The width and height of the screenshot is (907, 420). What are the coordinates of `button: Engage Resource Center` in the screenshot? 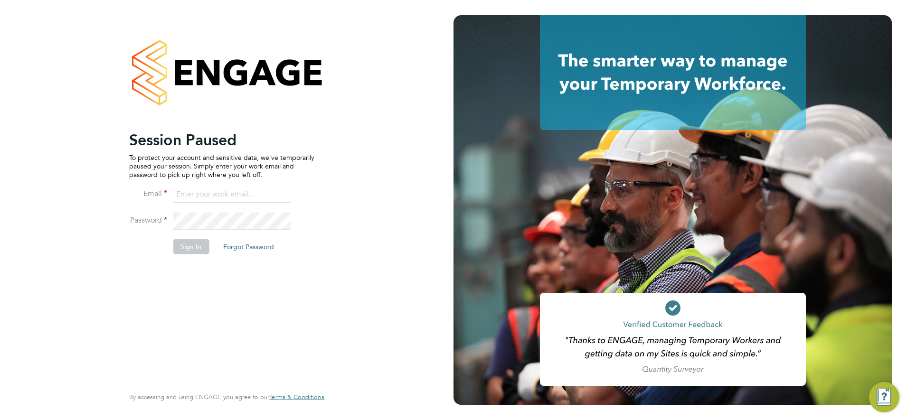 It's located at (884, 397).